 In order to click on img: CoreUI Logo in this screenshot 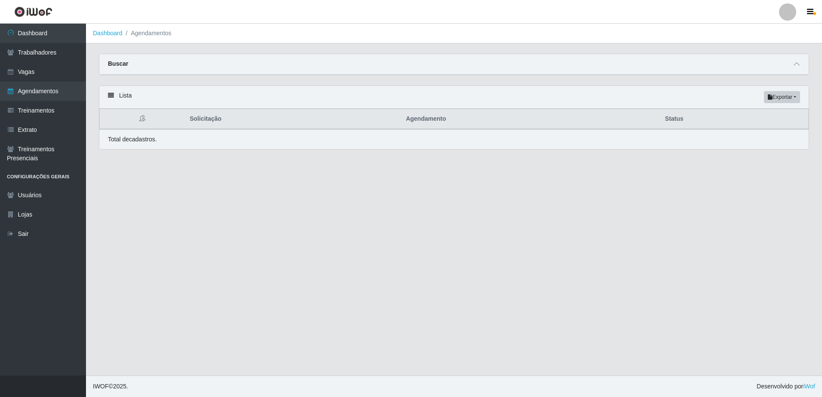, I will do `click(33, 12)`.